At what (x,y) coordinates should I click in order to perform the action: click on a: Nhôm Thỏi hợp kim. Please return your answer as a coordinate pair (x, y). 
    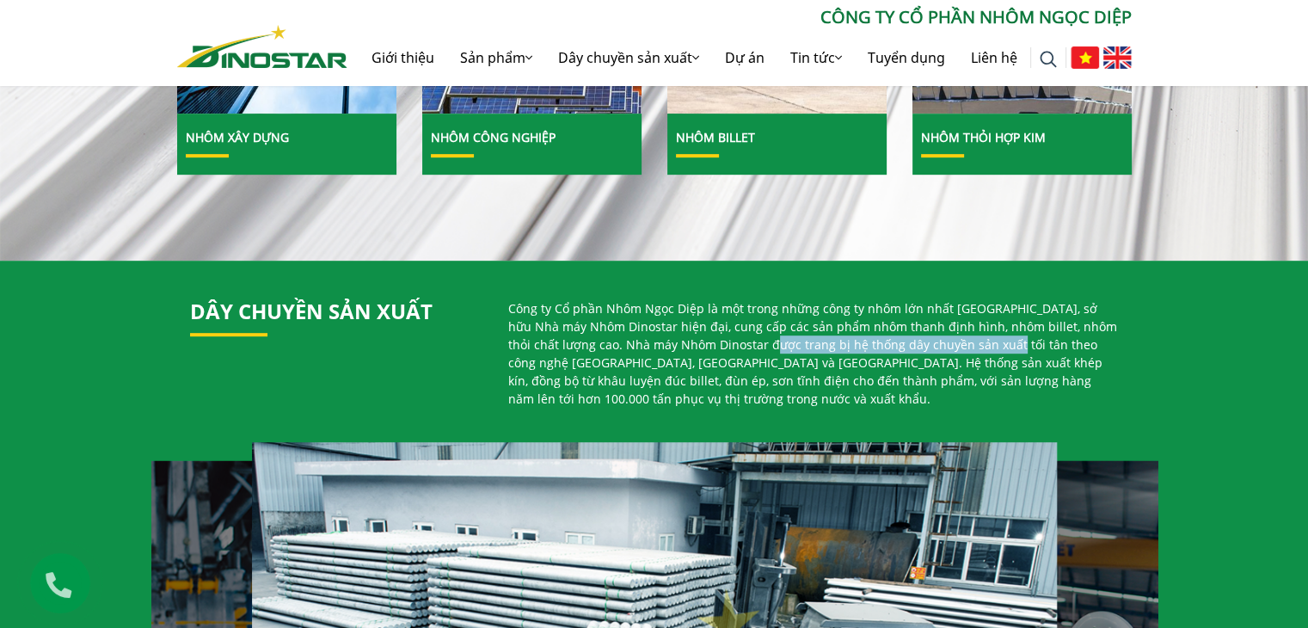
    Looking at the image, I should click on (983, 137).